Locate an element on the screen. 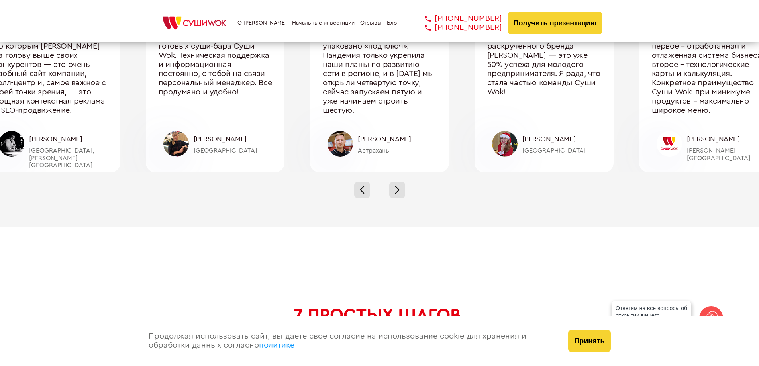 This screenshot has height=366, width=759. div: В Суши Wok все было упаковано «под ключ». Пандемия только укрепила наши планы по развитию сети в ... is located at coordinates (379, 74).